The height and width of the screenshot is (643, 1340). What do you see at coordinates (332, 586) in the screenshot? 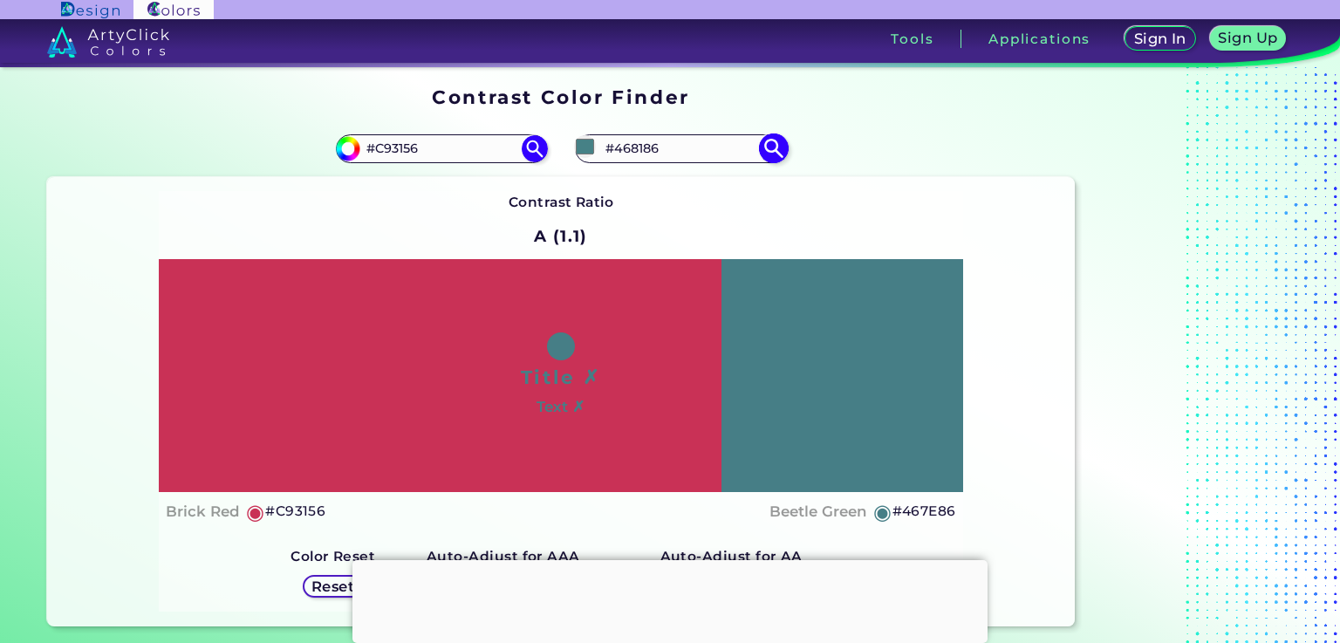
I see `h5: Reset` at bounding box center [332, 586].